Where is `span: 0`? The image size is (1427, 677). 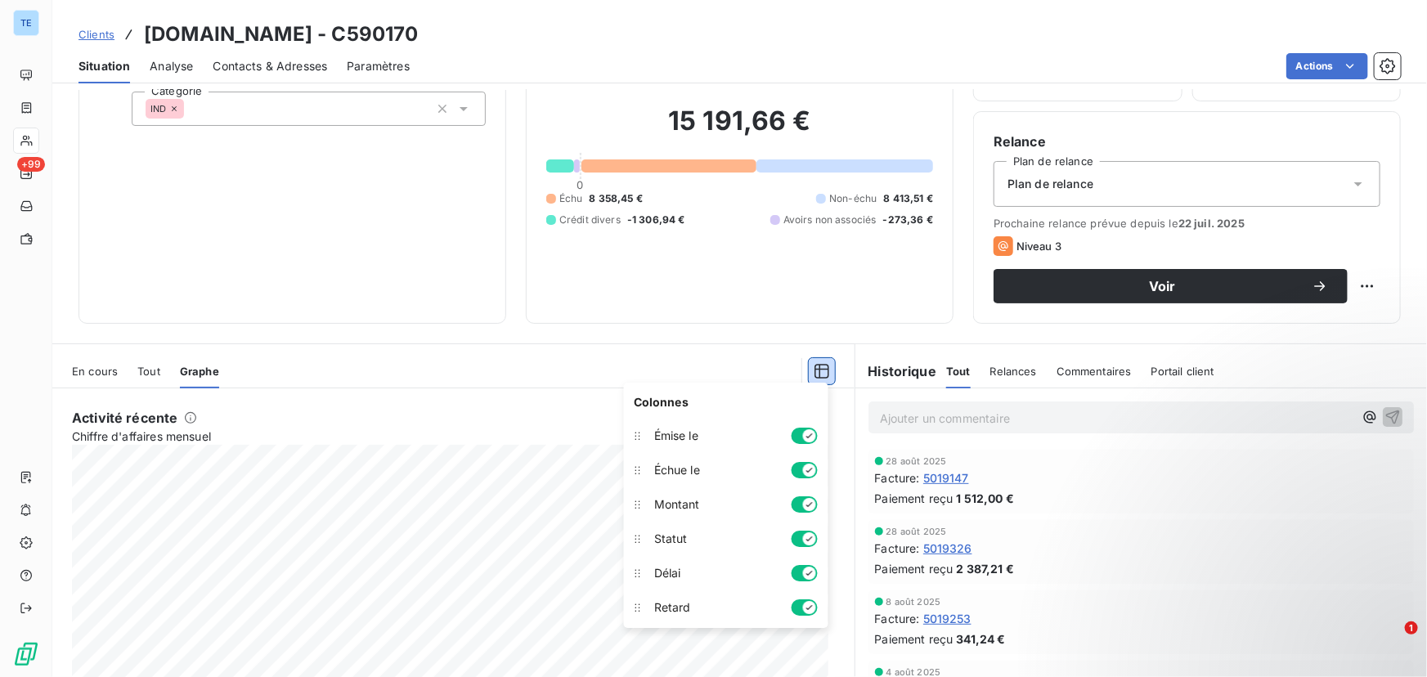
span: 0 is located at coordinates (580, 185).